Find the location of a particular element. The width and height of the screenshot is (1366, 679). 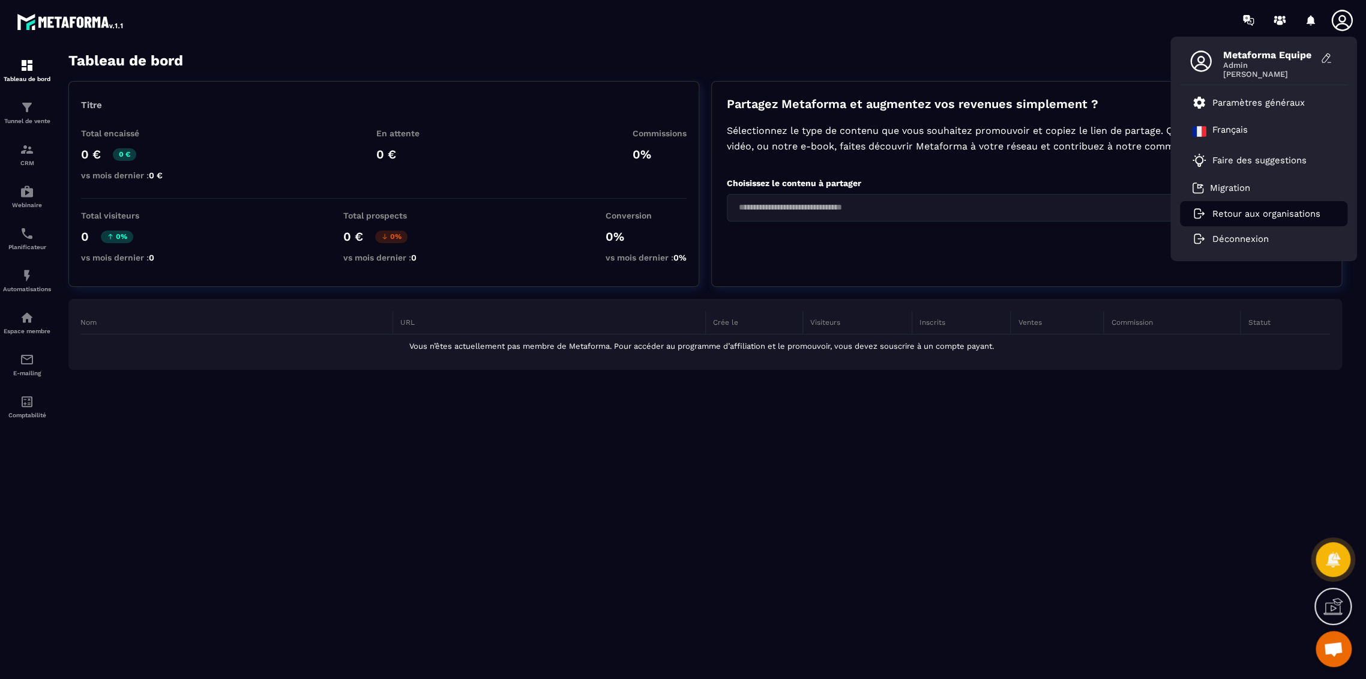

th: Ventes is located at coordinates (1057, 322).